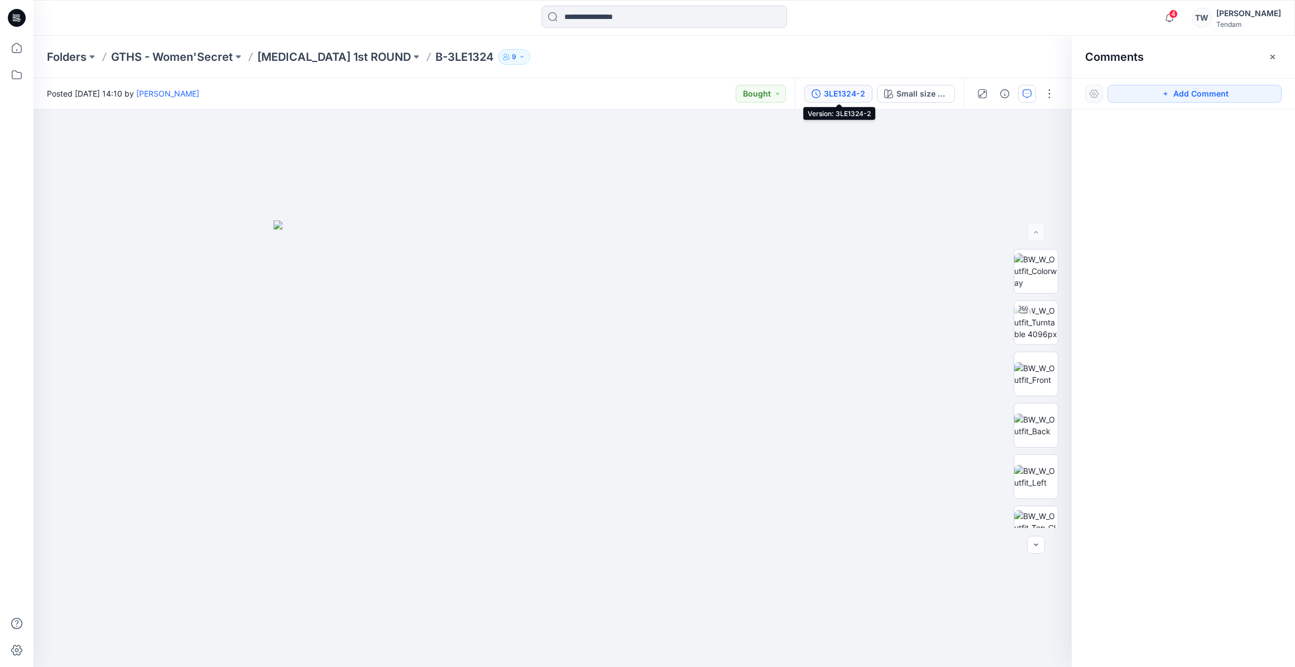  What do you see at coordinates (916, 94) in the screenshot?
I see `button: Small size Print` at bounding box center [916, 94].